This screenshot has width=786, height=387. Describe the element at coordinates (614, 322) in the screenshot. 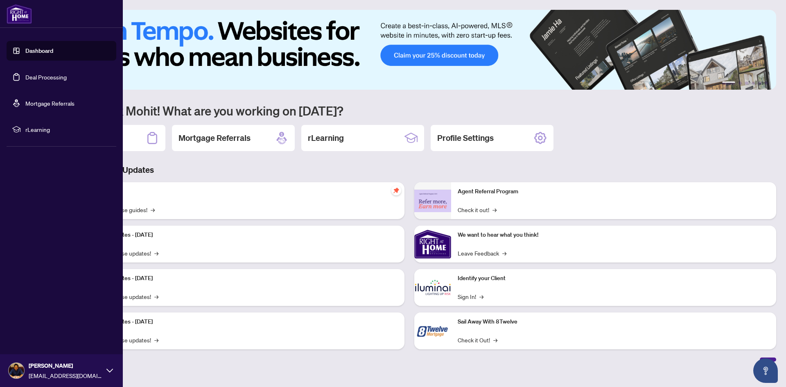

I see `p: Sail Away With 8Twelve` at that location.